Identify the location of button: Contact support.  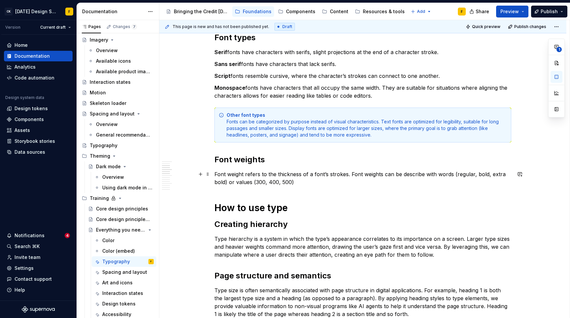
(38, 279).